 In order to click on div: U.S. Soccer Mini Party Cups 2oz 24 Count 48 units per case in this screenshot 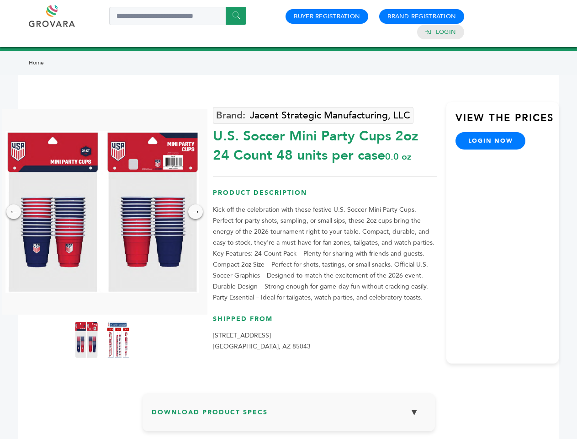, I will do `click(325, 144)`.